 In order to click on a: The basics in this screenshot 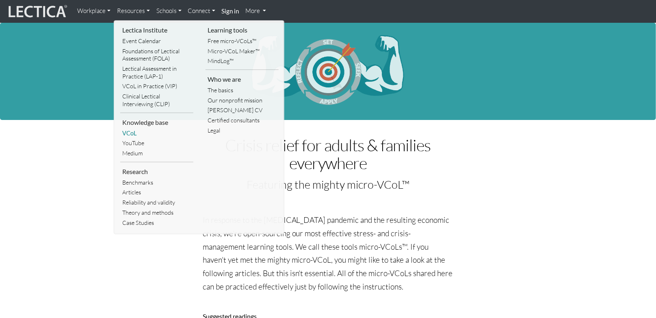, I will do `click(242, 90)`.